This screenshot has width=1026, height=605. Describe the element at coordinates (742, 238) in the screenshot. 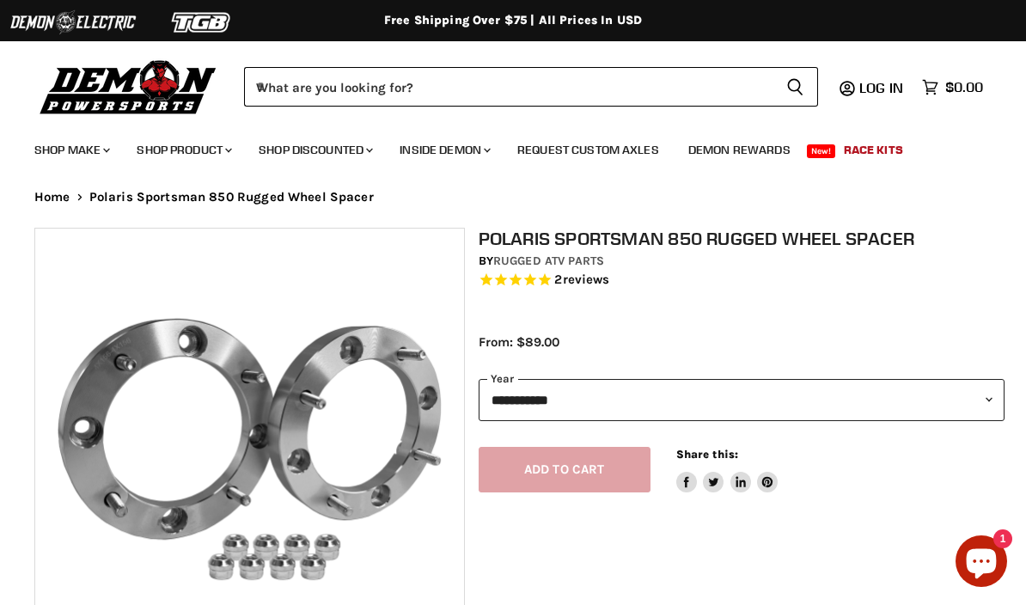

I see `h1: Polaris Sportsman 850 Rugged Wheel Spacer` at that location.